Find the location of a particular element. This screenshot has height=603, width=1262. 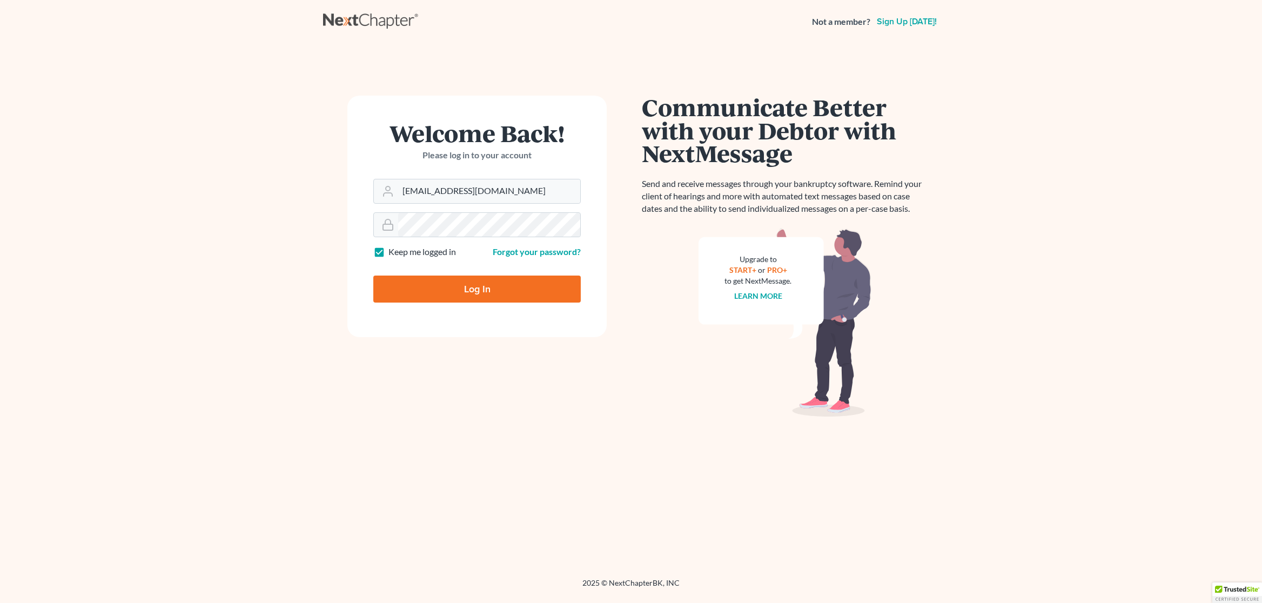

a: Learn more is located at coordinates (758, 295).